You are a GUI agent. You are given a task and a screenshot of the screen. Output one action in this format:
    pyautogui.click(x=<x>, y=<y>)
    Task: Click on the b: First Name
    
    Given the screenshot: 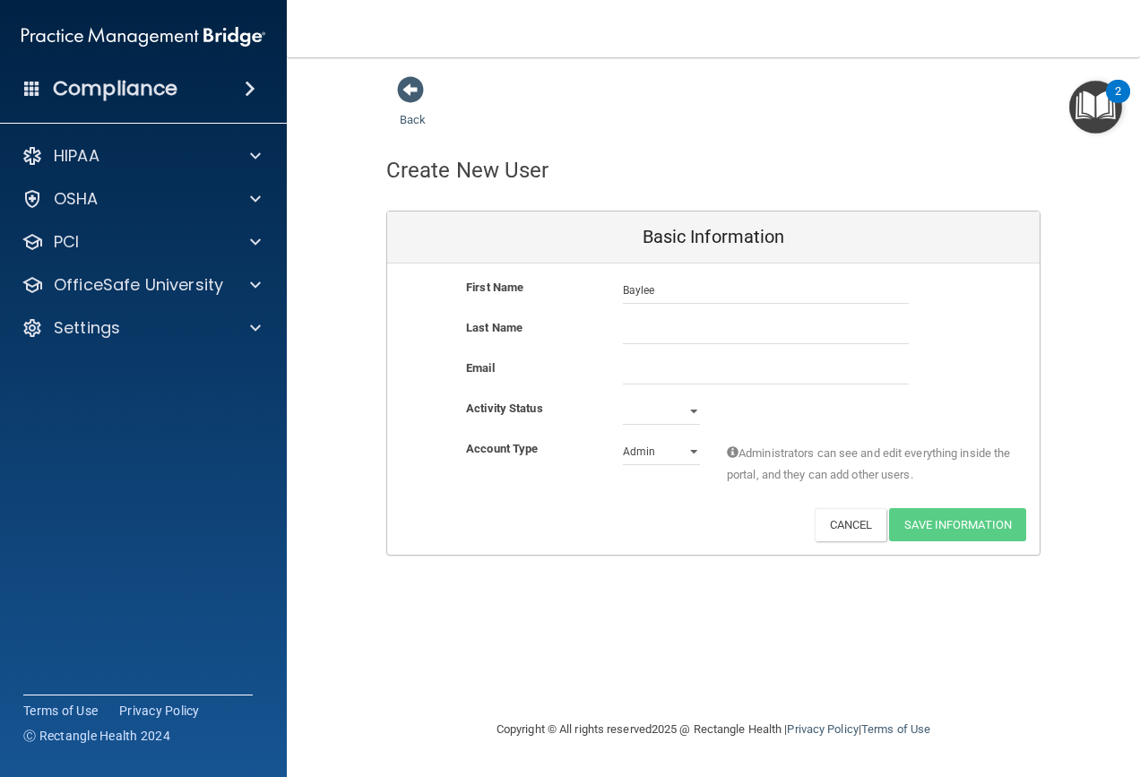 What is the action you would take?
    pyautogui.click(x=495, y=287)
    